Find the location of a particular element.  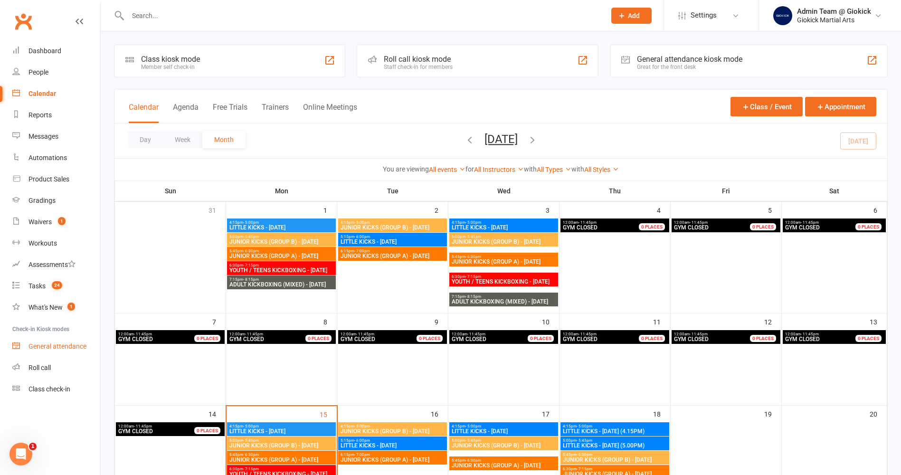

button: Trainers is located at coordinates (275, 113).